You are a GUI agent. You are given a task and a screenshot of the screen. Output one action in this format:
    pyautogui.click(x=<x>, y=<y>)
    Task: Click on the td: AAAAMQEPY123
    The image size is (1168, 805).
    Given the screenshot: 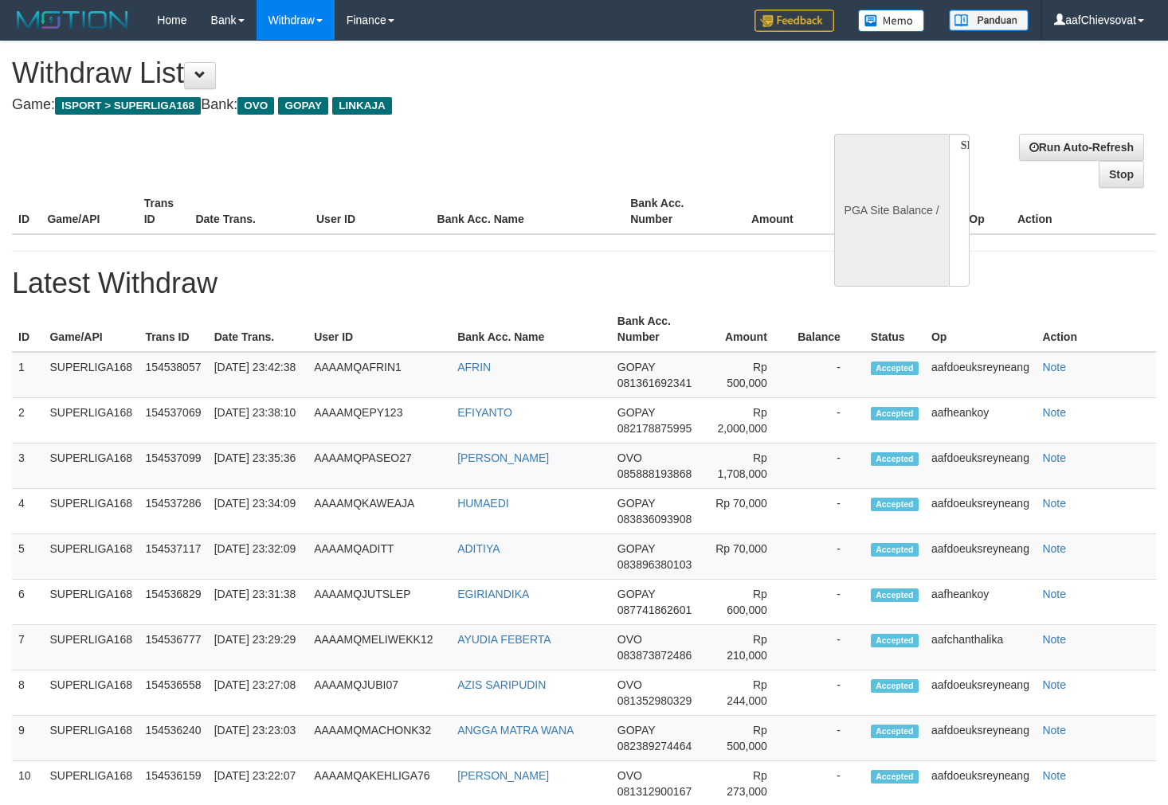 What is the action you would take?
    pyautogui.click(x=379, y=421)
    